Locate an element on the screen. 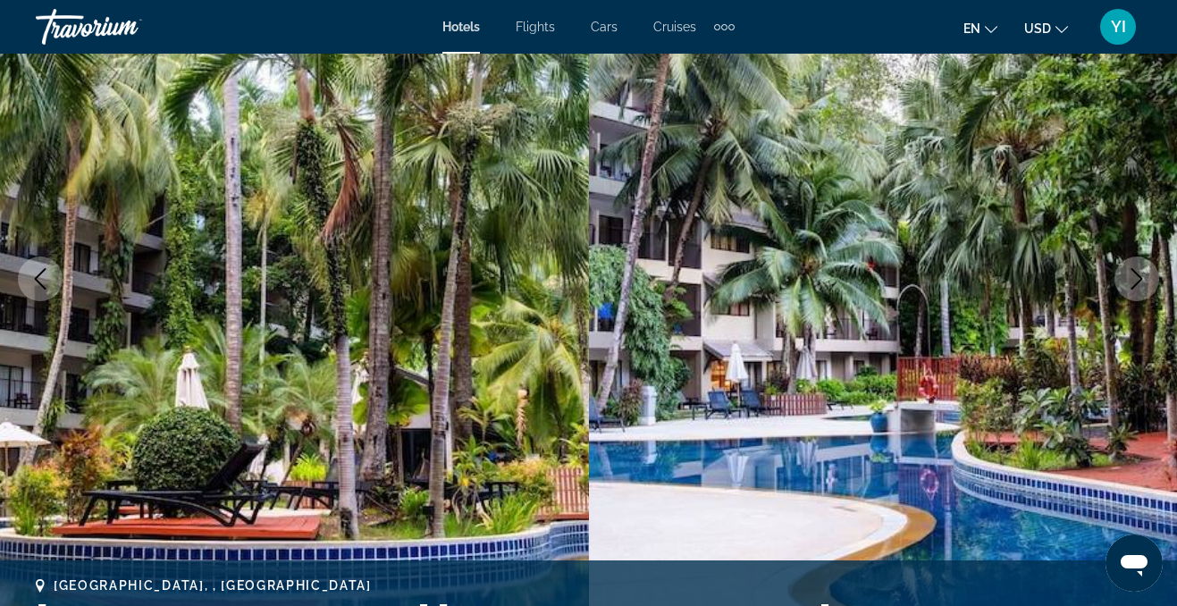  span: Cars is located at coordinates (604, 27).